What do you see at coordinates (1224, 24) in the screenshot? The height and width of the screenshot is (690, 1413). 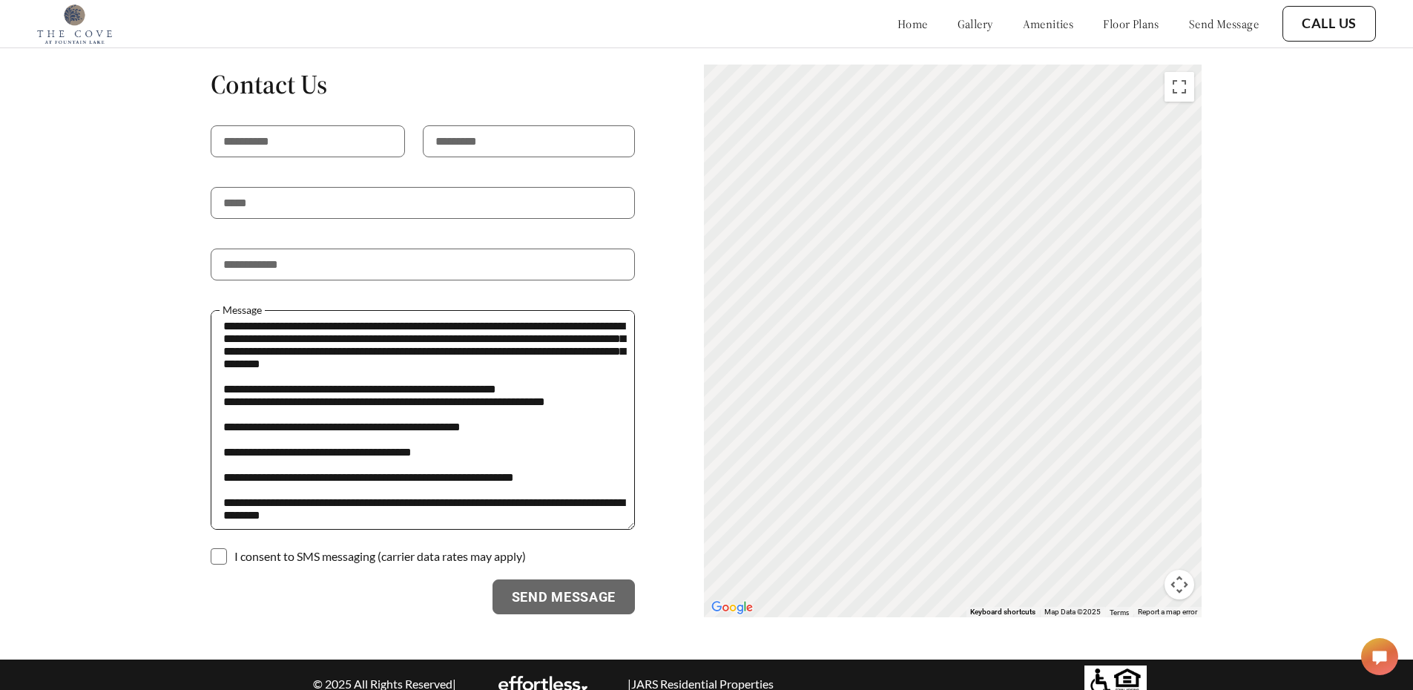 I see `a: send message` at bounding box center [1224, 24].